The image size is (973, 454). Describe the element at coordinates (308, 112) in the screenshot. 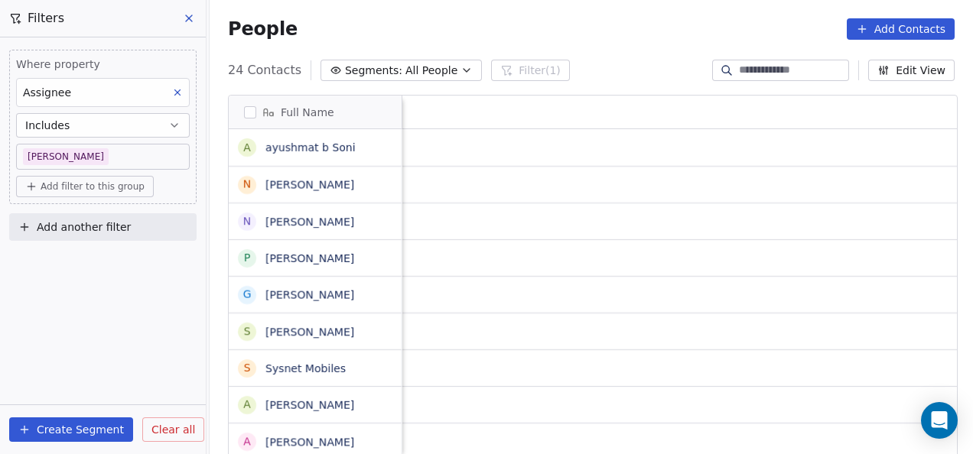

I see `span: Full Name` at that location.